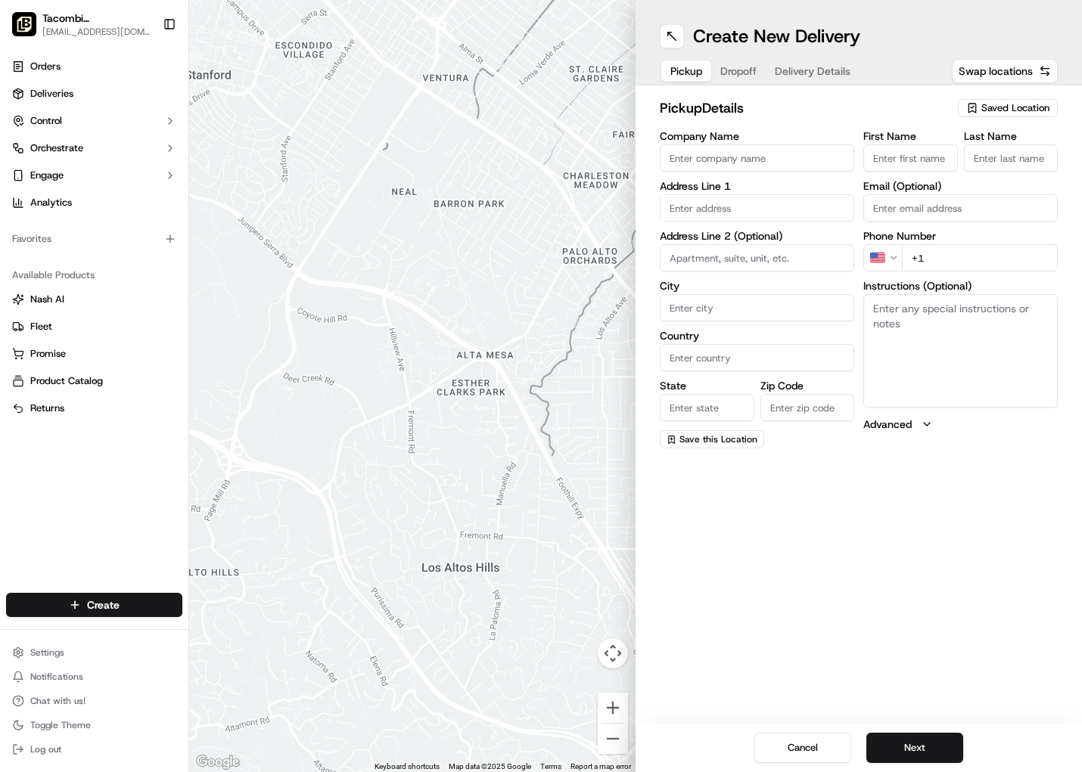  Describe the element at coordinates (94, 408) in the screenshot. I see `button: Returns` at that location.